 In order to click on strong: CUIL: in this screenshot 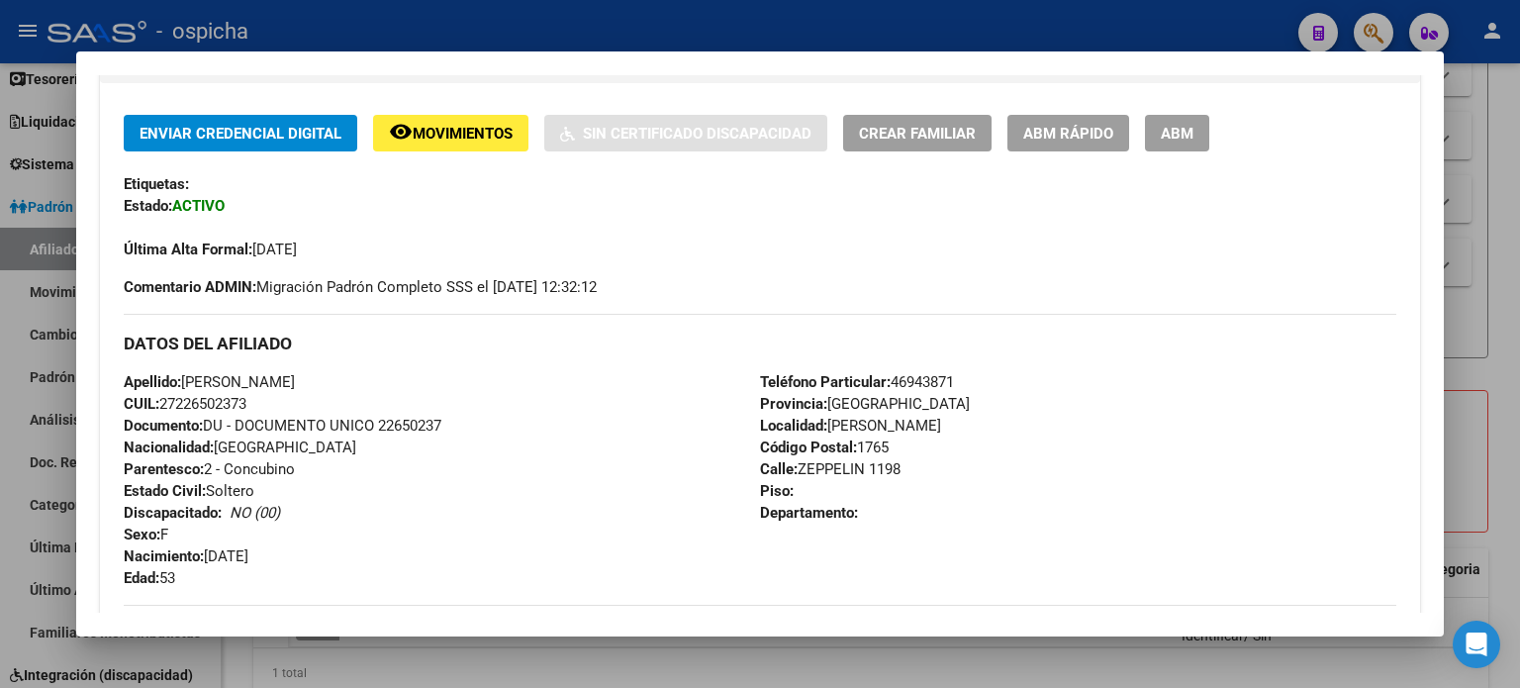, I will do `click(141, 404)`.